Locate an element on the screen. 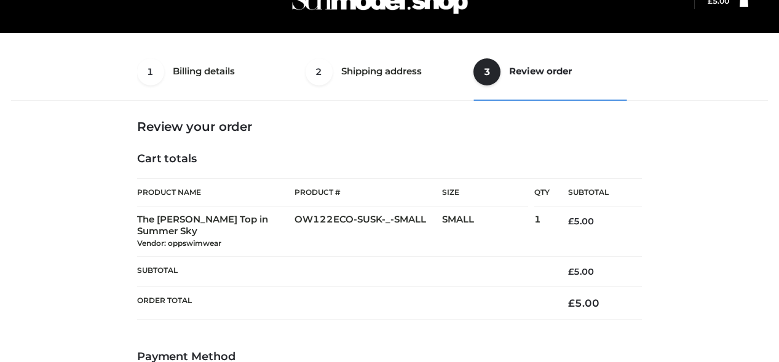  h4: Cart totals is located at coordinates (389, 159).